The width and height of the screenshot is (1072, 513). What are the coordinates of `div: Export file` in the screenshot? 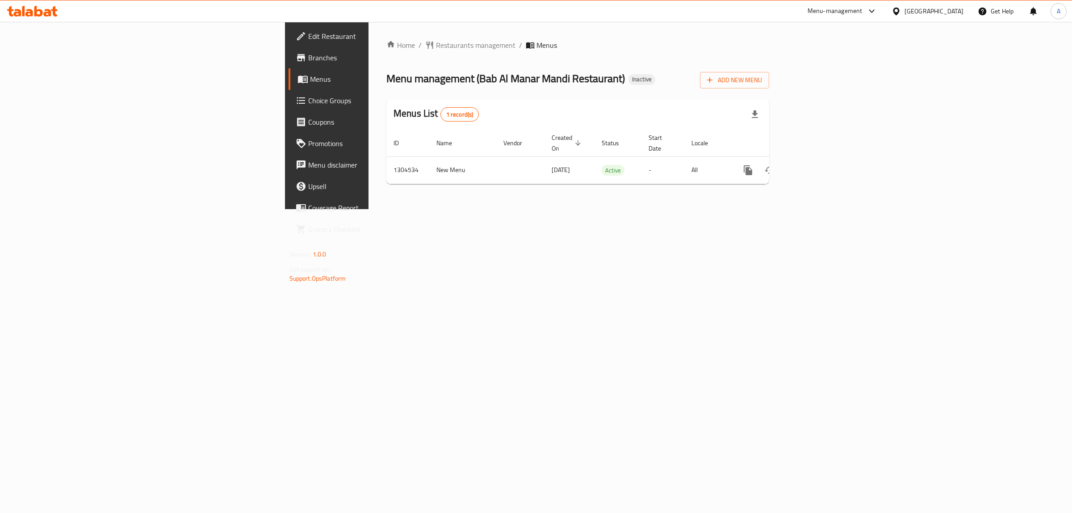 It's located at (755, 114).